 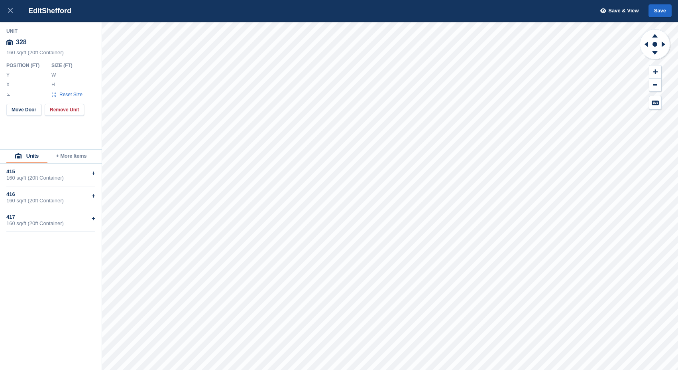 What do you see at coordinates (655, 85) in the screenshot?
I see `button: Zoom Out` at bounding box center [655, 85].